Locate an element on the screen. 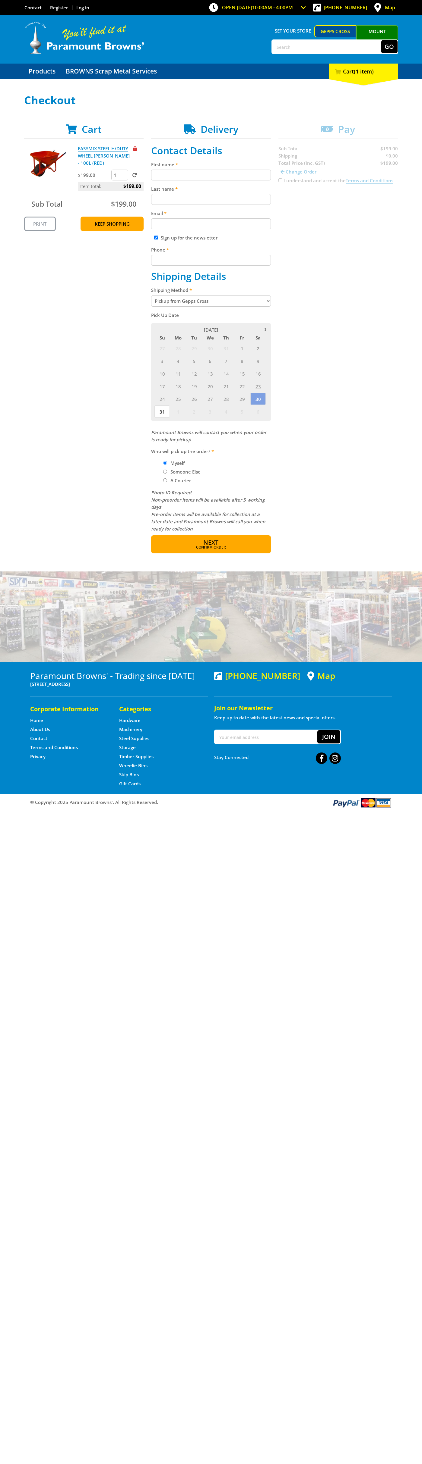 This screenshot has width=422, height=1464. span: 16 is located at coordinates (258, 374).